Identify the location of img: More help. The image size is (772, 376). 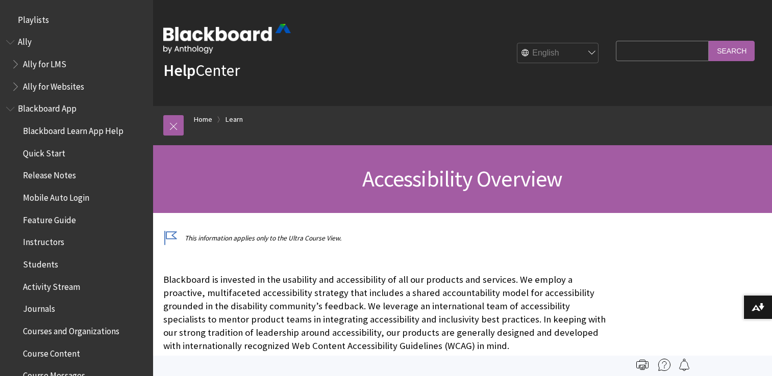
(664, 365).